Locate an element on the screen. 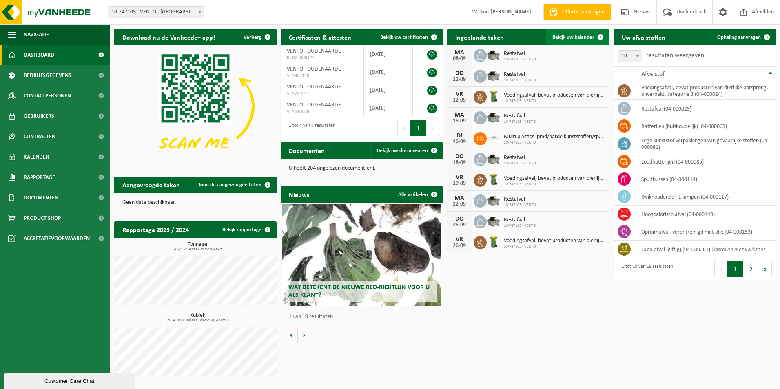  span: 10 is located at coordinates (629, 56).